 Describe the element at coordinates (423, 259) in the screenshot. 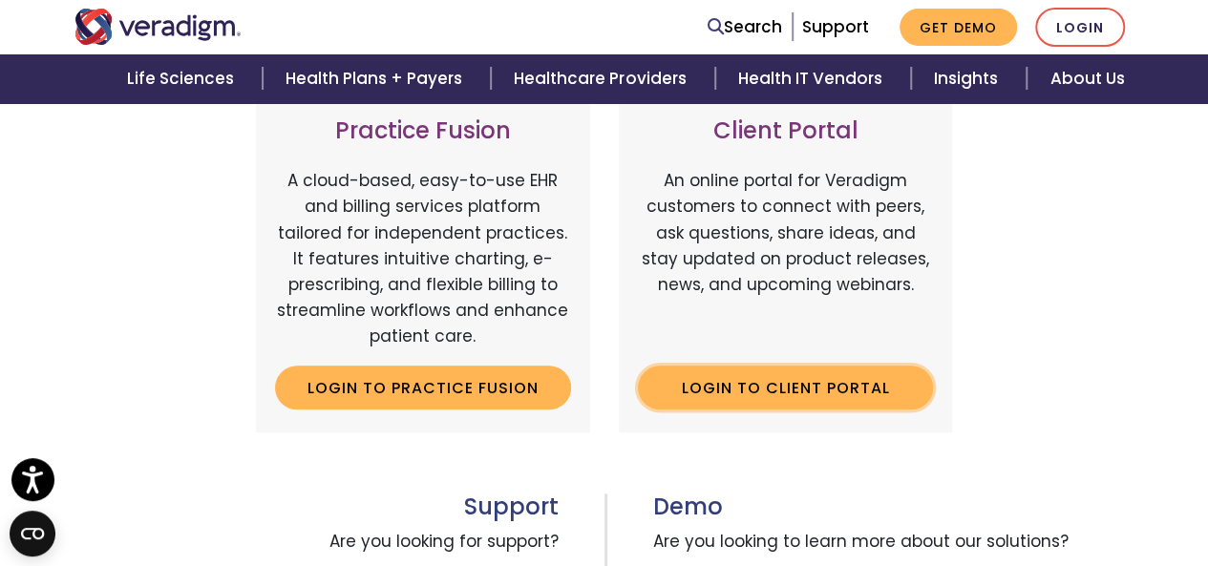

I see `p: A cloud-based, easy-to-use EHR and billing services platform tailored for independent practices. ...` at that location.